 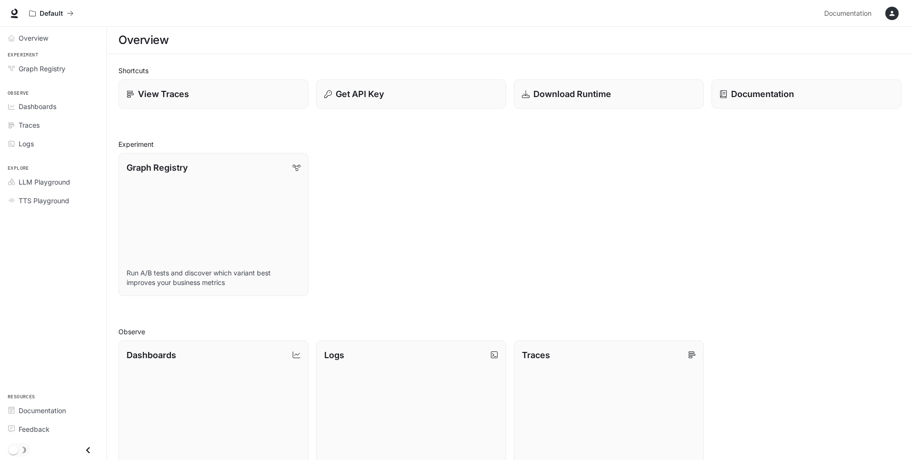 I want to click on span: Traces, so click(x=29, y=125).